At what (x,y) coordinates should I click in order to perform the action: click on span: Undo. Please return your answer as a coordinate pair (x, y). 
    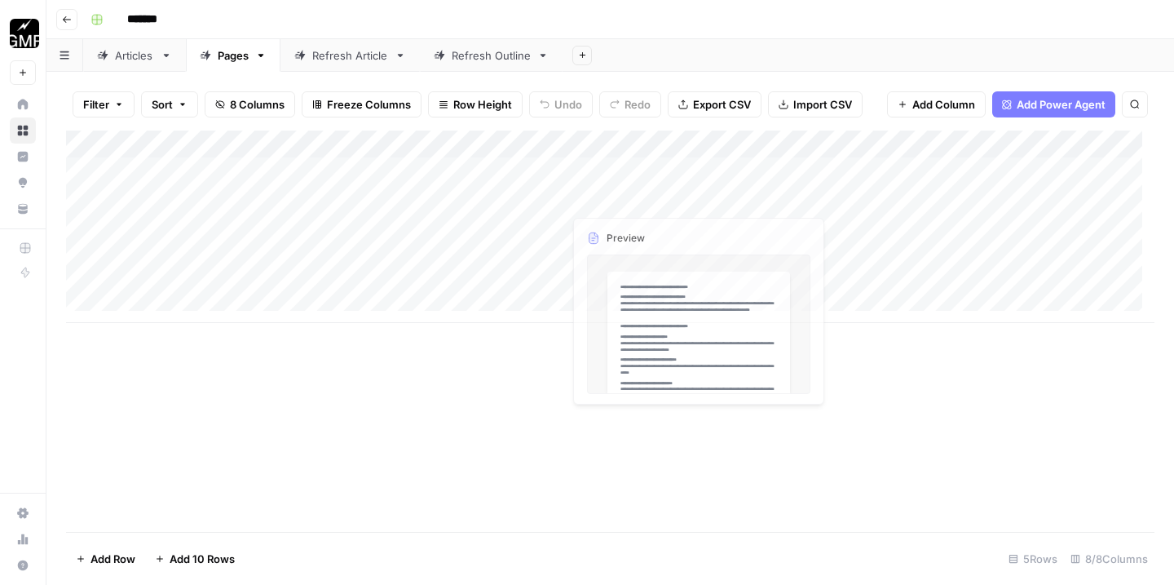
    Looking at the image, I should click on (568, 104).